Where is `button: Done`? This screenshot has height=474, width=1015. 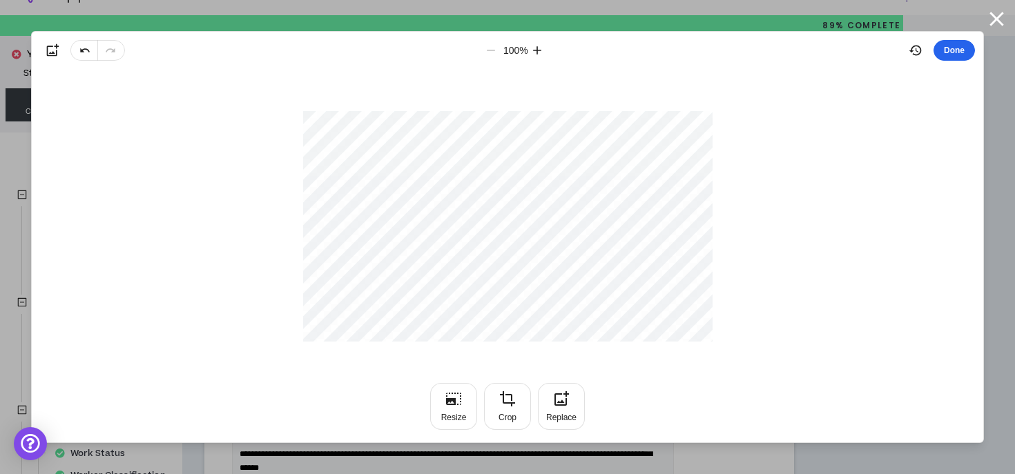
button: Done is located at coordinates (954, 50).